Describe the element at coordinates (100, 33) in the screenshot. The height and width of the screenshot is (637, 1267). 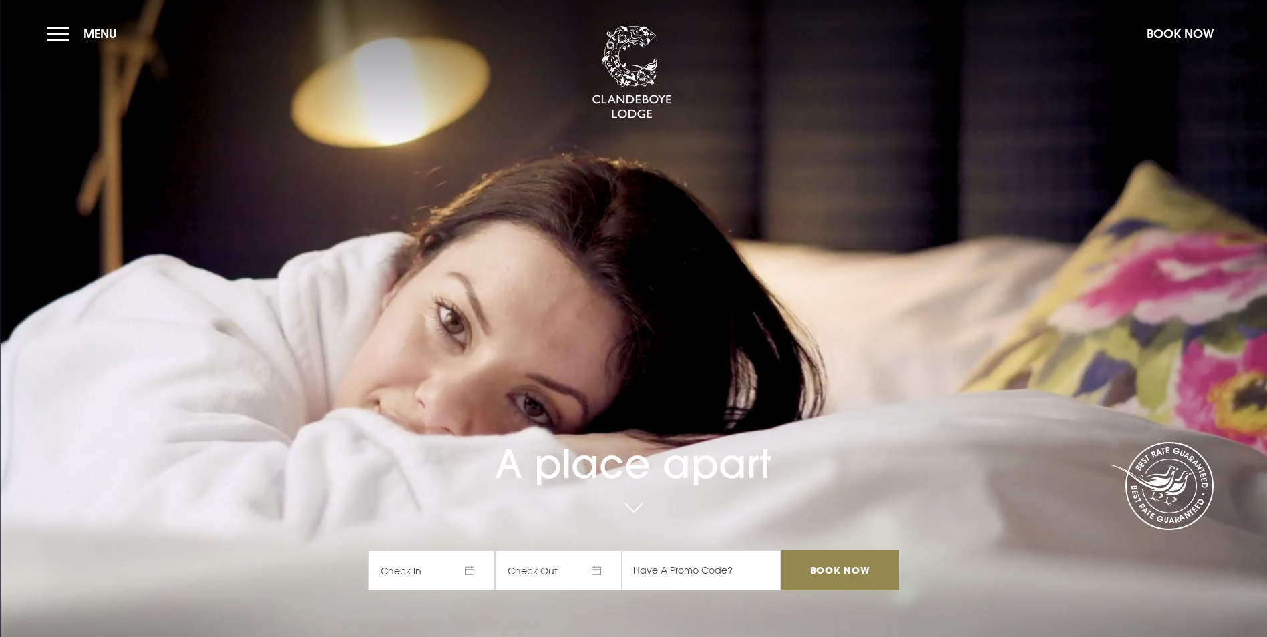
I see `span: Menu` at that location.